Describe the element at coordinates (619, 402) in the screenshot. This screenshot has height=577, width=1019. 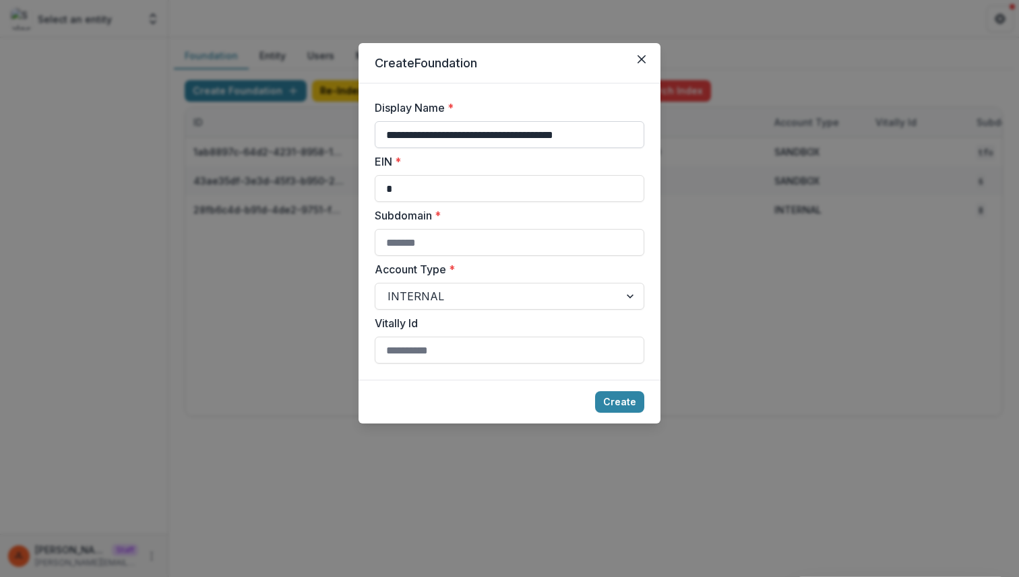
I see `button: Create` at that location.